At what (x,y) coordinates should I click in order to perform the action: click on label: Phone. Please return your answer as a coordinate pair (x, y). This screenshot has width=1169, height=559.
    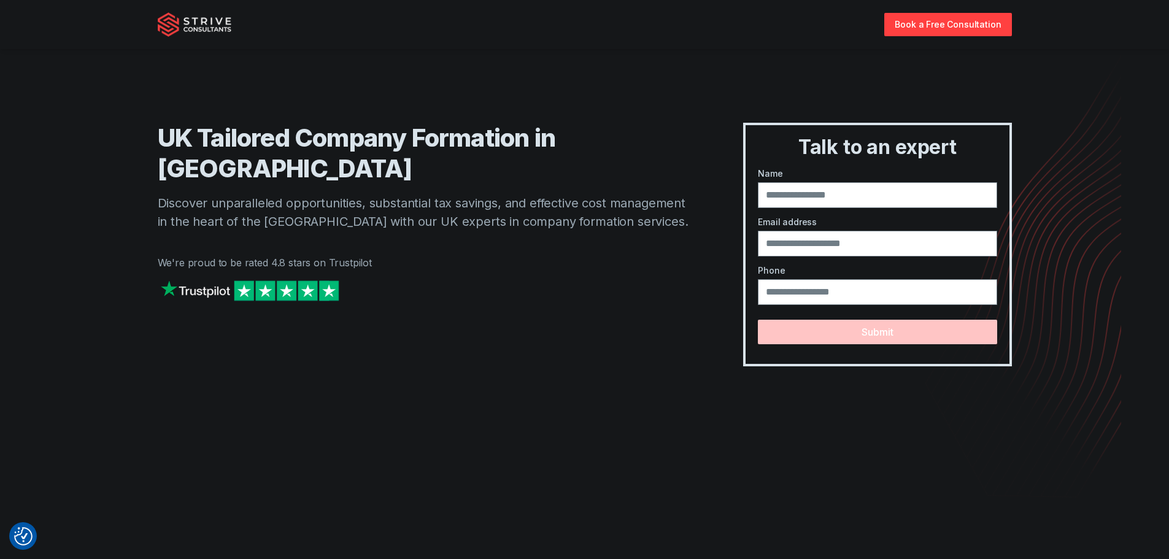
    Looking at the image, I should click on (877, 270).